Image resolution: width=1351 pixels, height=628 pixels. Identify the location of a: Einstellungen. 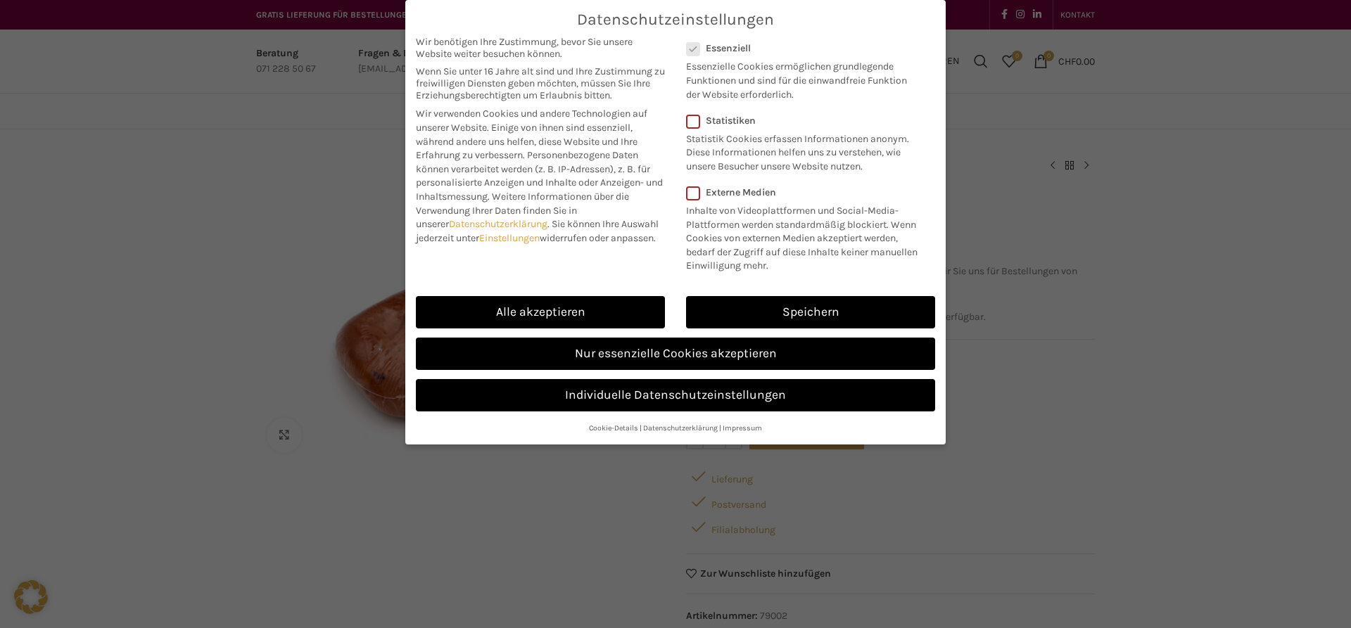
(509, 238).